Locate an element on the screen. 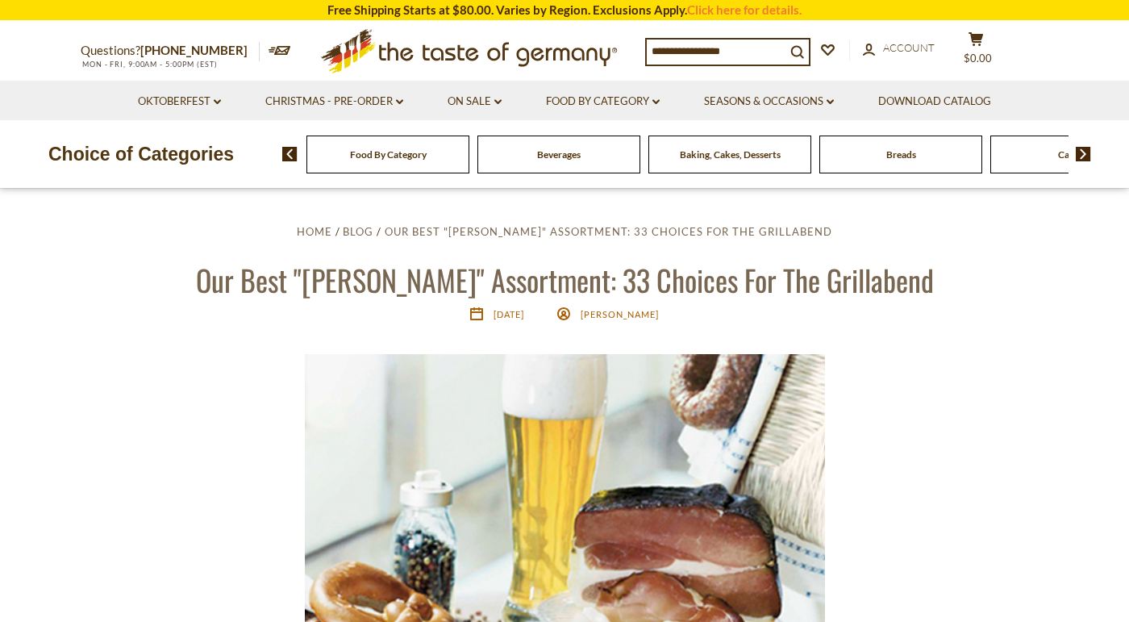  a: Seasons & Occasions is located at coordinates (769, 102).